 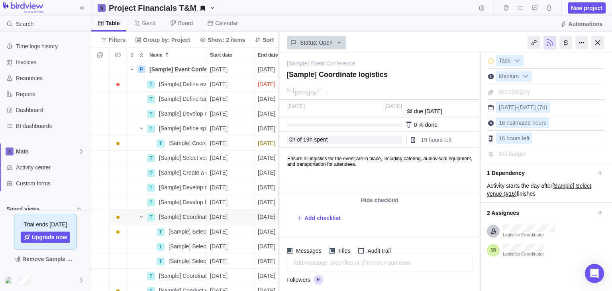 I want to click on span: [Sample] Develop marketing plan, so click(x=183, y=114).